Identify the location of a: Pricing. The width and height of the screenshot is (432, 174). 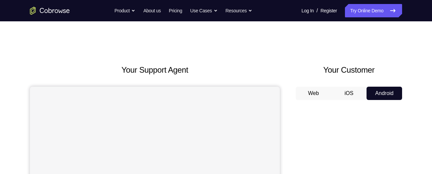
(176, 11).